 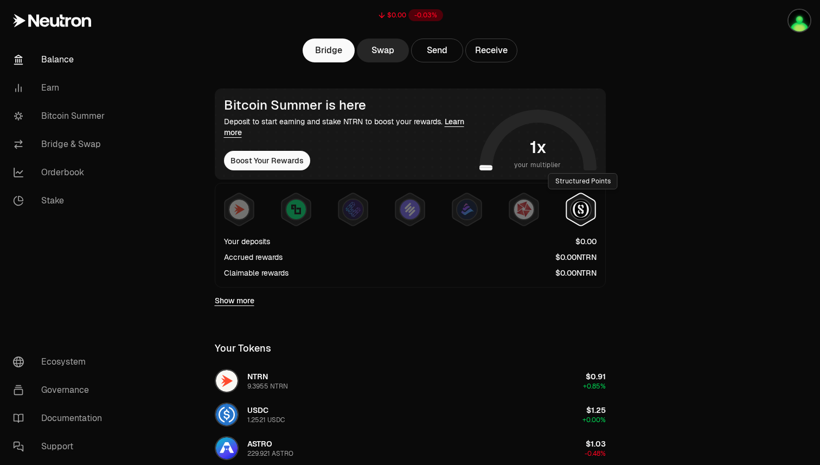 I want to click on div: 229.921 ASTRO, so click(x=270, y=454).